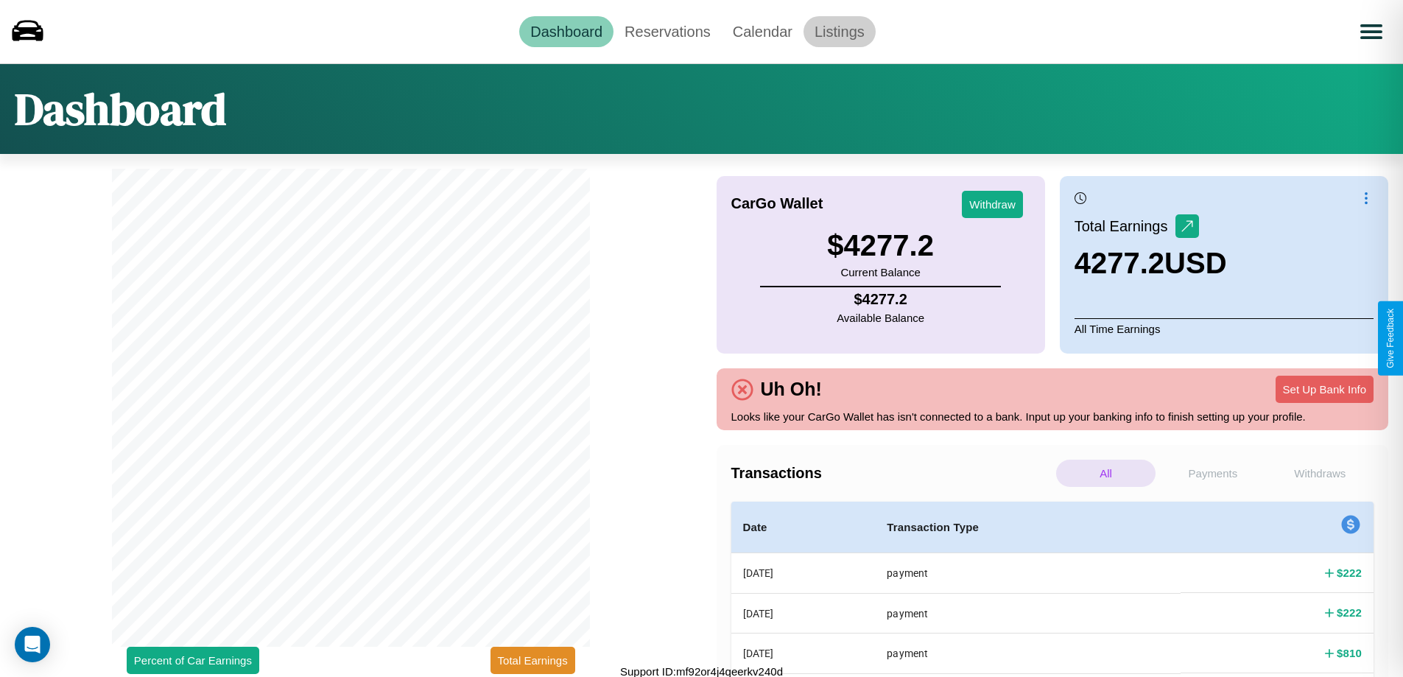  Describe the element at coordinates (880, 272) in the screenshot. I see `p: Current Balance` at that location.